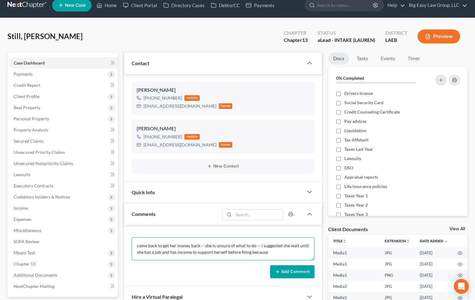  I want to click on div: District, so click(397, 33).